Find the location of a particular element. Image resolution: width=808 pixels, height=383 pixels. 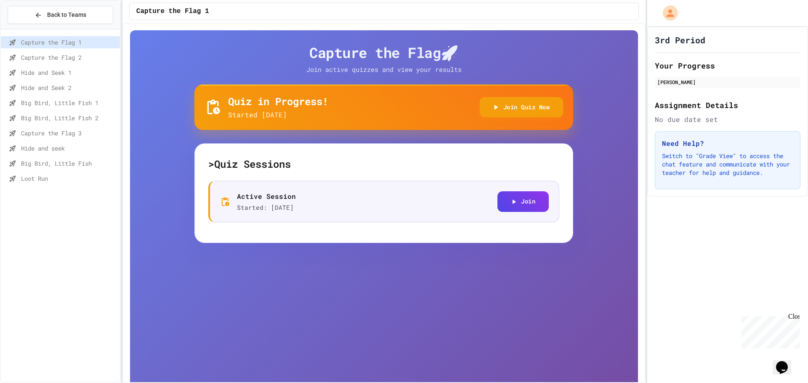

p: Switch to "Grade View" to access the chat feature and communicate with your teacher for help and ... is located at coordinates (727, 164).